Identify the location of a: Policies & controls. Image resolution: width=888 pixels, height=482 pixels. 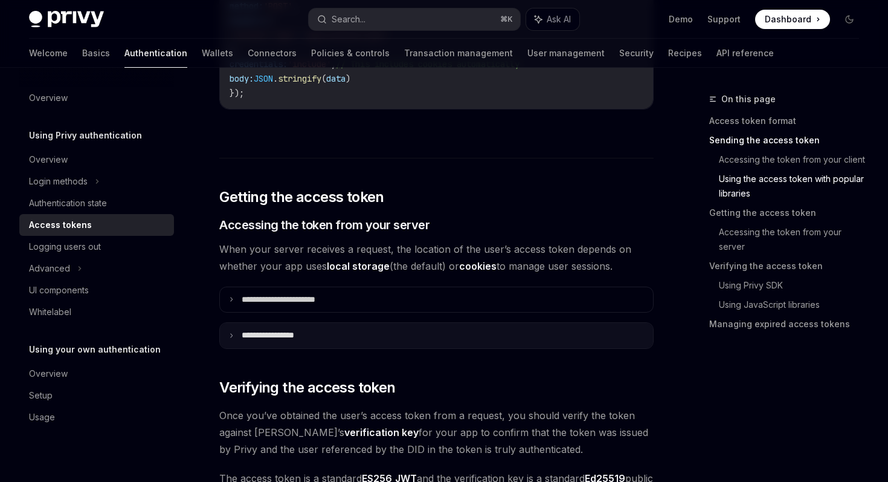
(351, 53).